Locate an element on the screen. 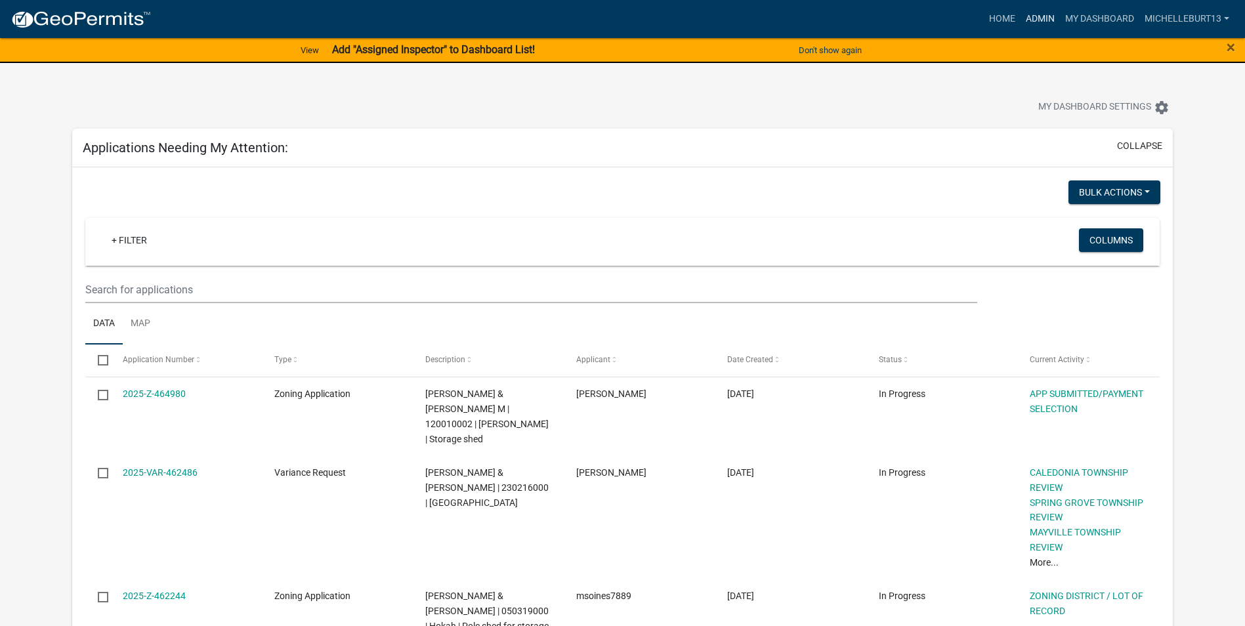  a: Home is located at coordinates (1002, 19).